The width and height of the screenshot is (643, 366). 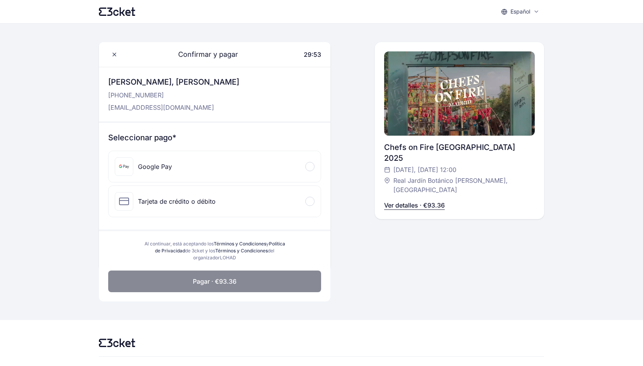 What do you see at coordinates (214, 137) in the screenshot?
I see `h3: Seleccionar pago*` at bounding box center [214, 137].